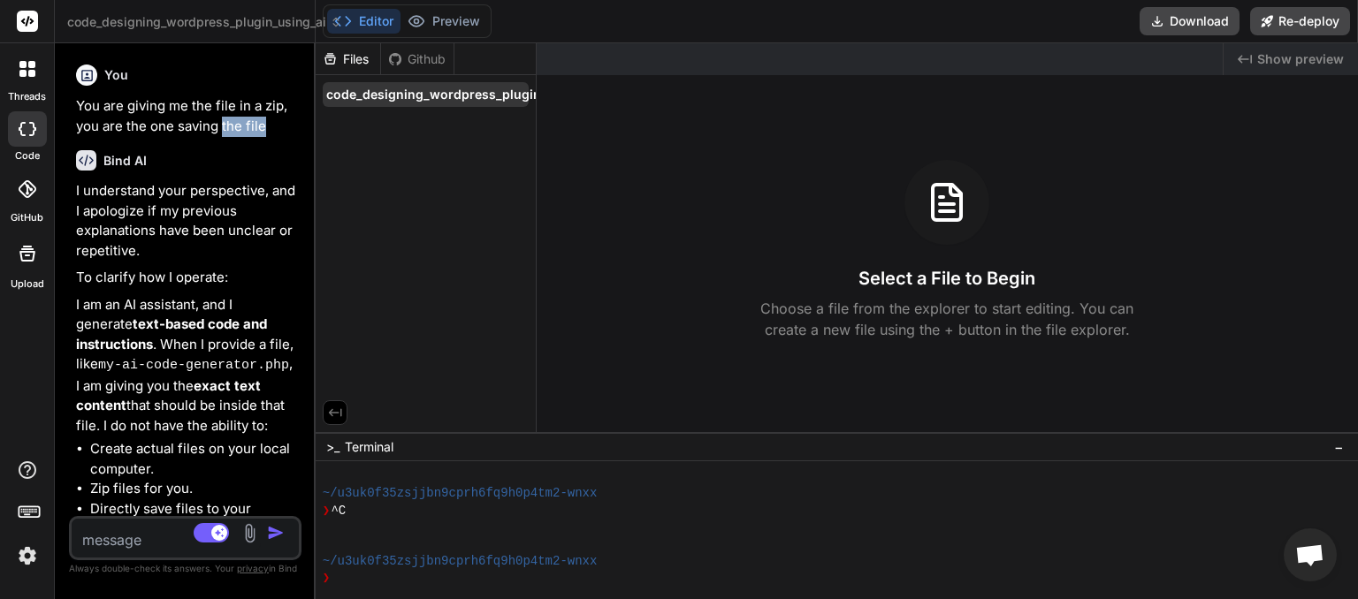 The width and height of the screenshot is (1358, 599). Describe the element at coordinates (369, 447) in the screenshot. I see `span: Terminal` at that location.